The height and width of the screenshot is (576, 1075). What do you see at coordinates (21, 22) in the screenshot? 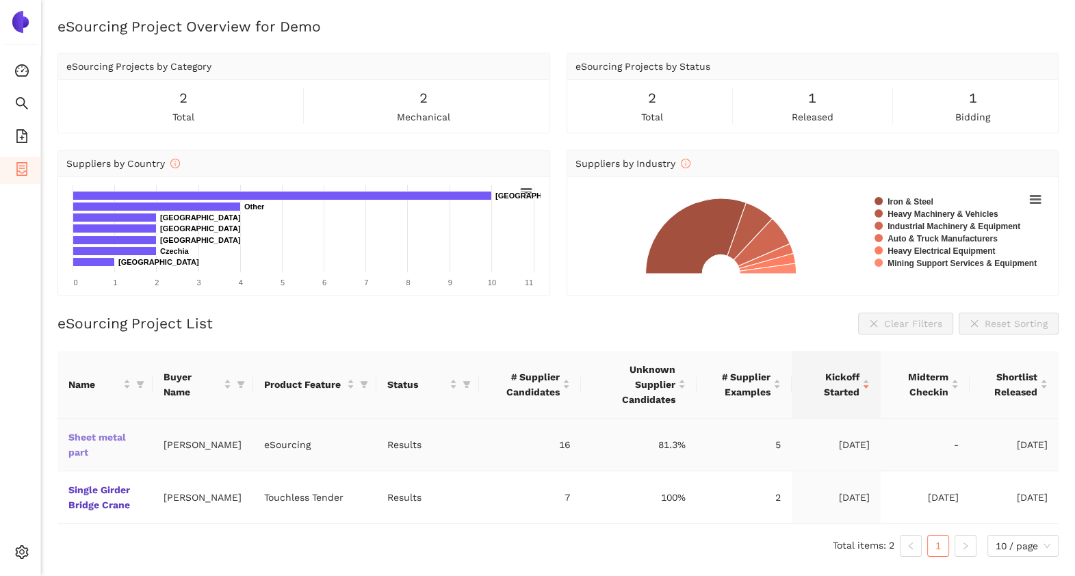
I see `img: Logo` at bounding box center [21, 22].